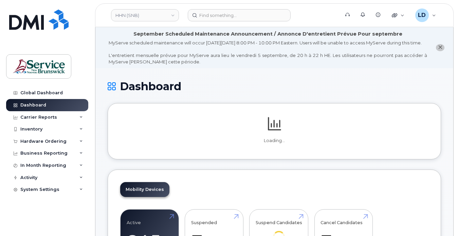 The image size is (457, 236). I want to click on div: September Scheduled Maintenance Announcement / Annonce D'entretient Prévue Pour septembre, so click(268, 34).